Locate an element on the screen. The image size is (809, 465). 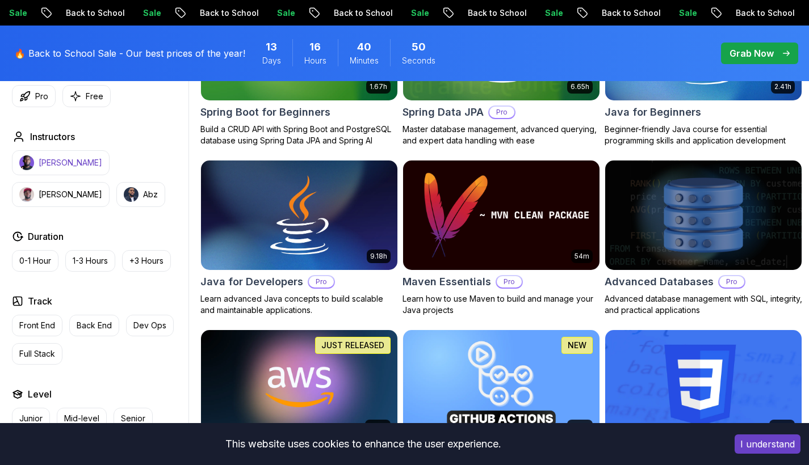
p: 2.63h is located at coordinates (579, 427).